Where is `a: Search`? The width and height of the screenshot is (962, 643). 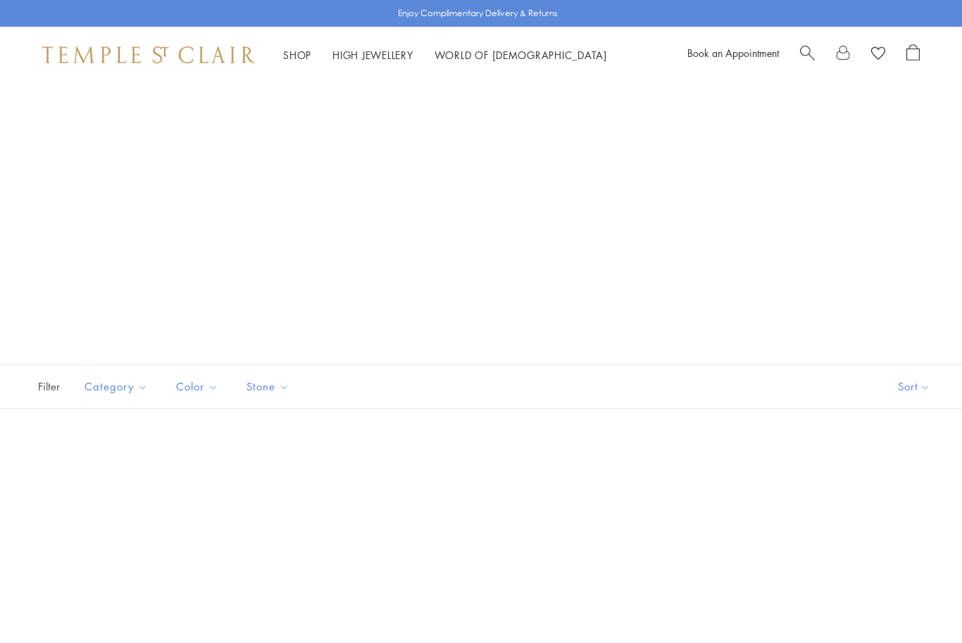 a: Search is located at coordinates (807, 55).